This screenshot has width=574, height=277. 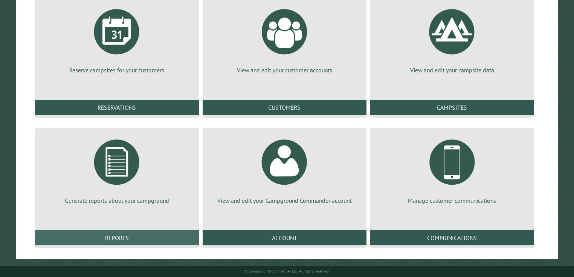 What do you see at coordinates (285, 238) in the screenshot?
I see `a: Account` at bounding box center [285, 238].